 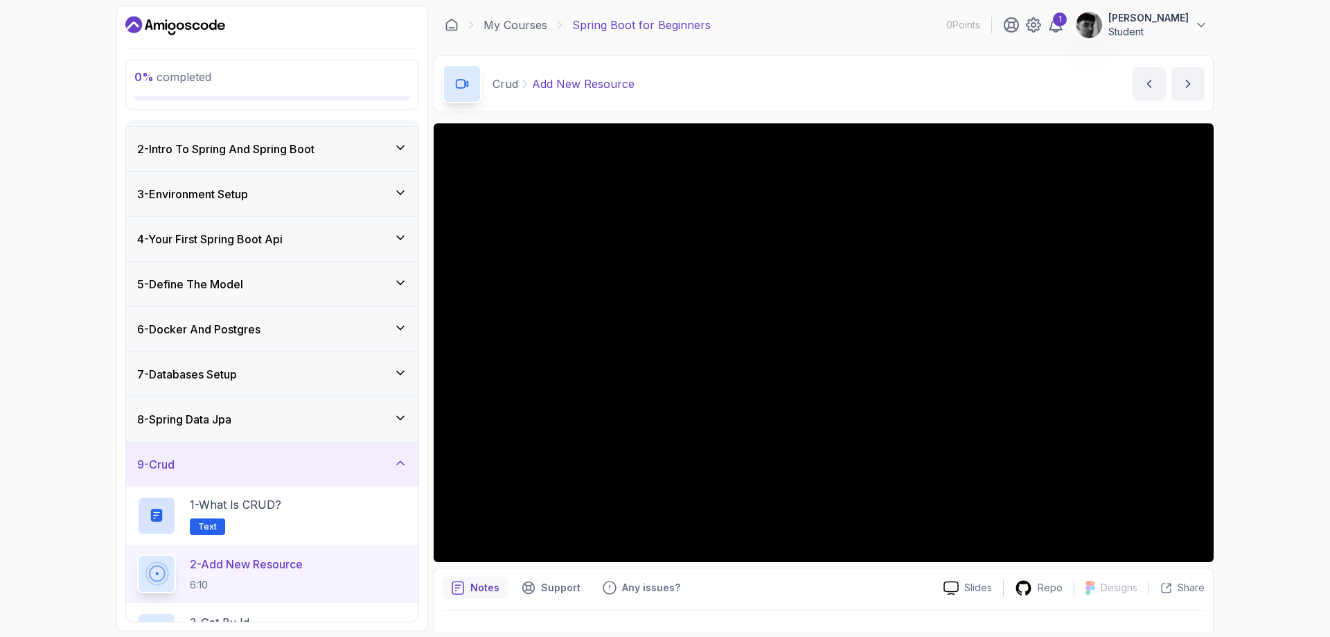 I want to click on button: Feedback button, so click(x=641, y=587).